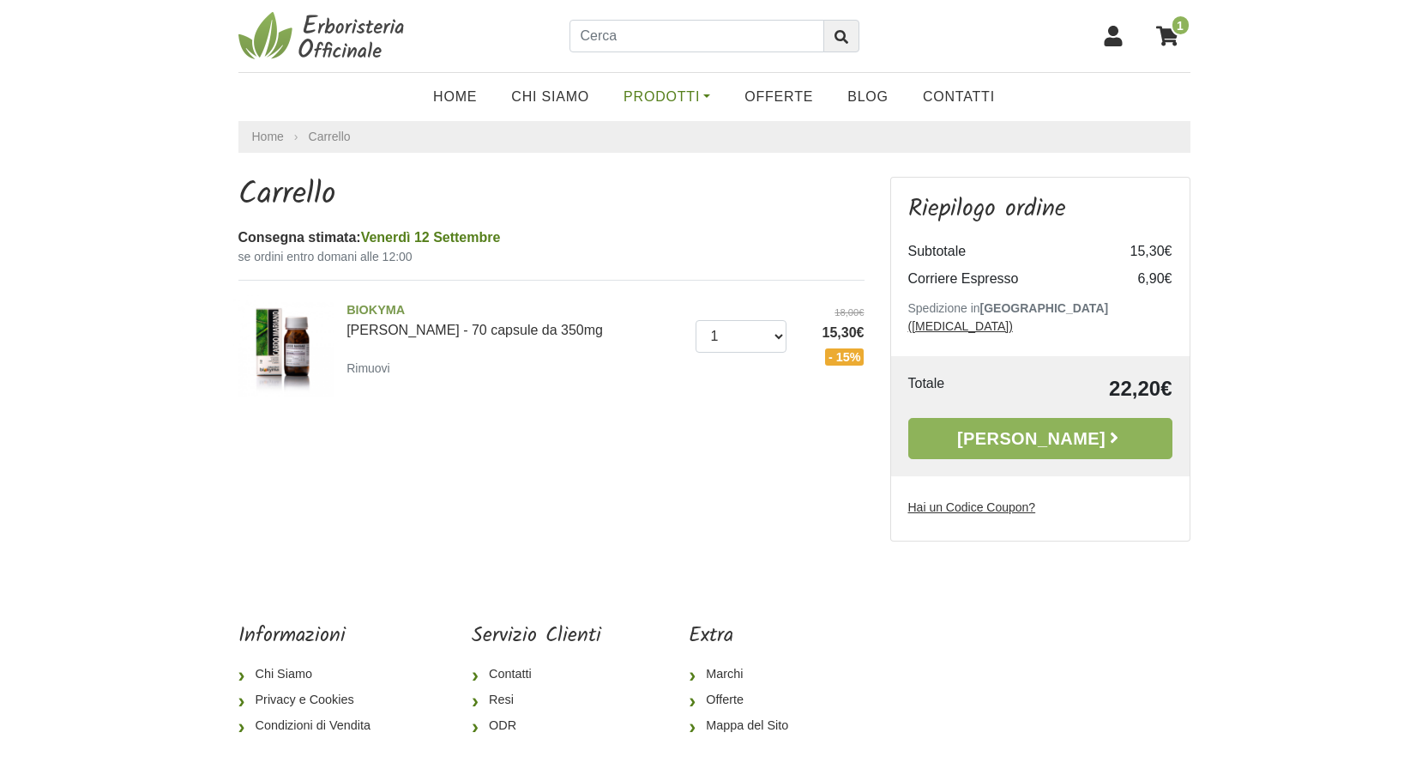 This screenshot has height=763, width=1428. What do you see at coordinates (972, 507) in the screenshot?
I see `label: Hai un Codice Coupon?` at bounding box center [972, 507].